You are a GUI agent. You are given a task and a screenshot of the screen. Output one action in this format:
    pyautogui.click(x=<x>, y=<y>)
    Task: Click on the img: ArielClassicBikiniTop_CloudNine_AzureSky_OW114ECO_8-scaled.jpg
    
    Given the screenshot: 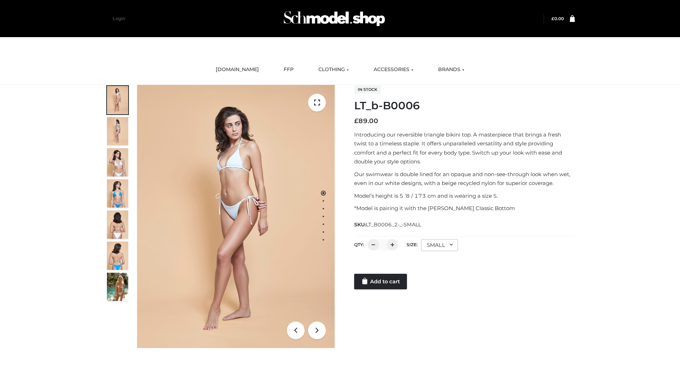 What is the action you would take?
    pyautogui.click(x=118, y=256)
    